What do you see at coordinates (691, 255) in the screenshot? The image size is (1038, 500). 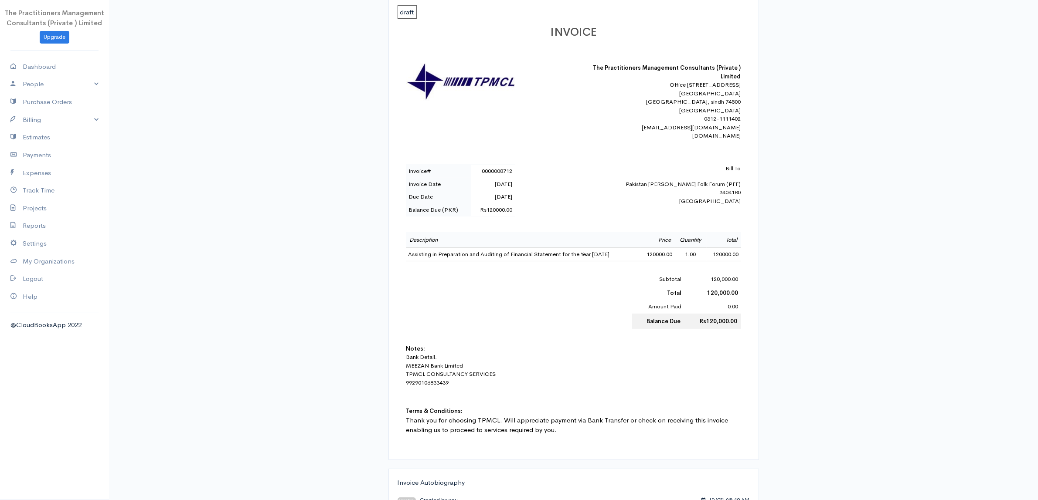 I see `td: 1.00` at bounding box center [691, 255].